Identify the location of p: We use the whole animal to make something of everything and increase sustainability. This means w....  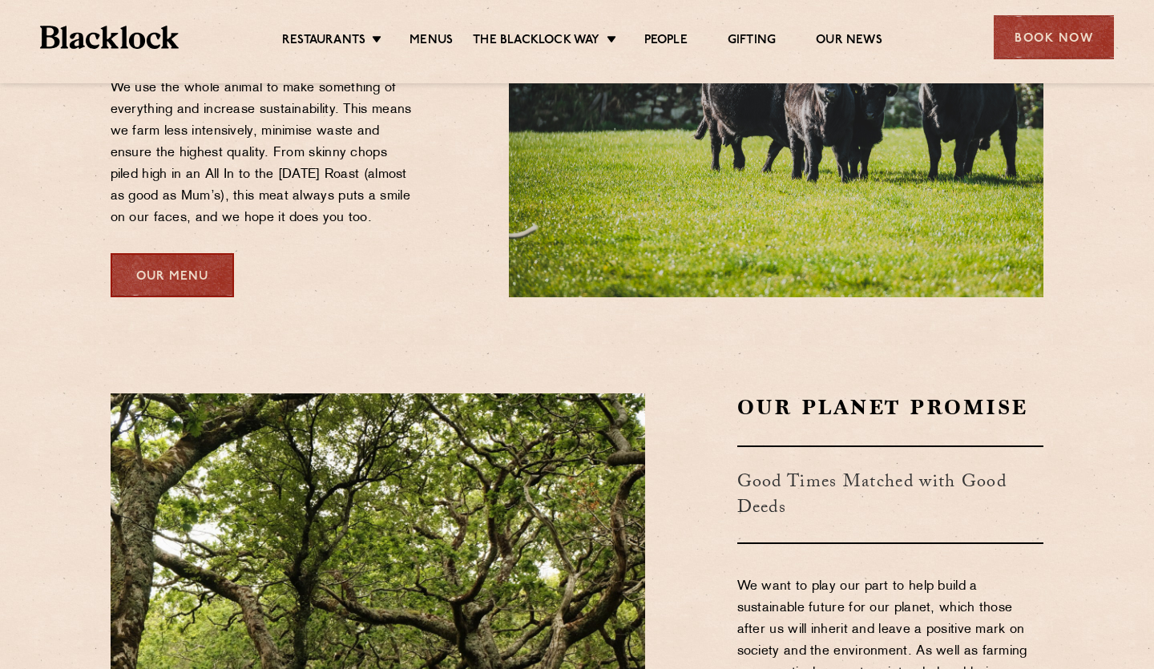
(264, 153).